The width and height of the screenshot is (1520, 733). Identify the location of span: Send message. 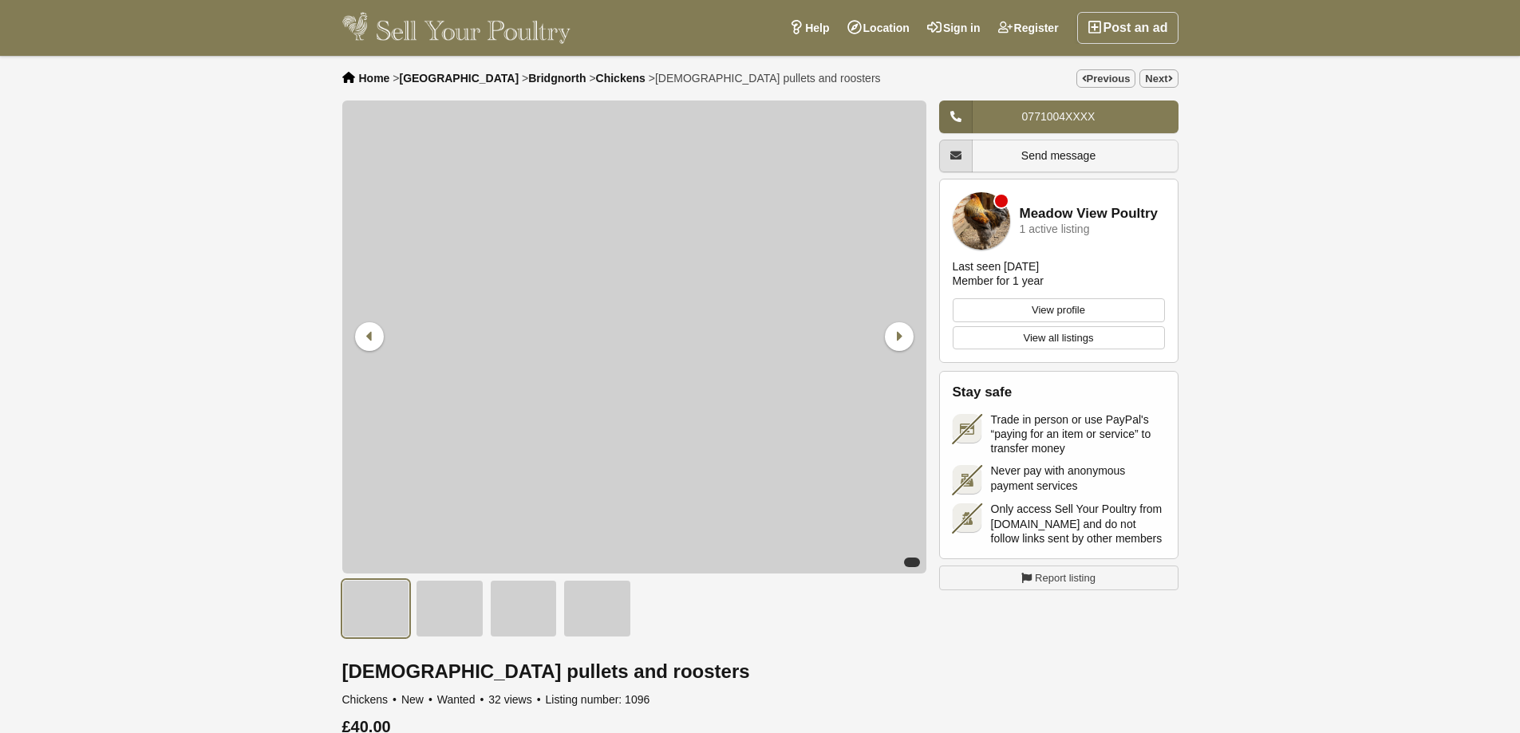
(1058, 156).